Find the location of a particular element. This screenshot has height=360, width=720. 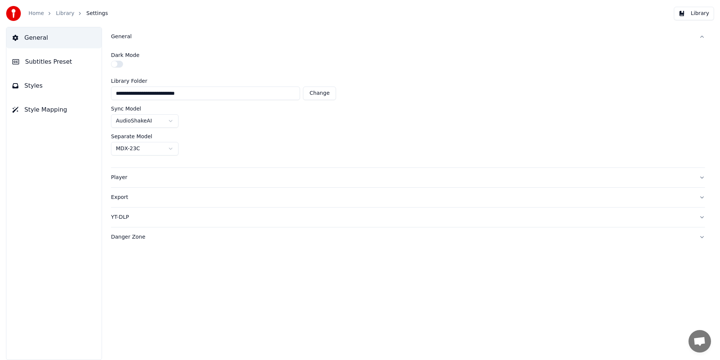

button: Library is located at coordinates (693, 13).